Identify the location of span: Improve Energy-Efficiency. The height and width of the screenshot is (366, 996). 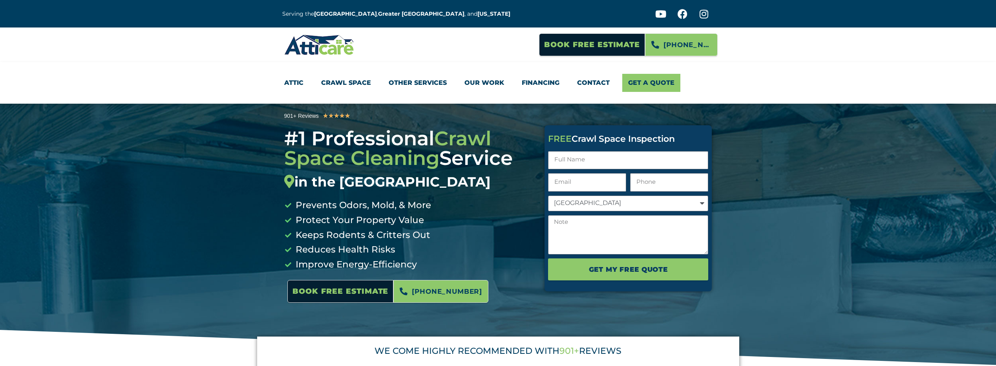
(355, 265).